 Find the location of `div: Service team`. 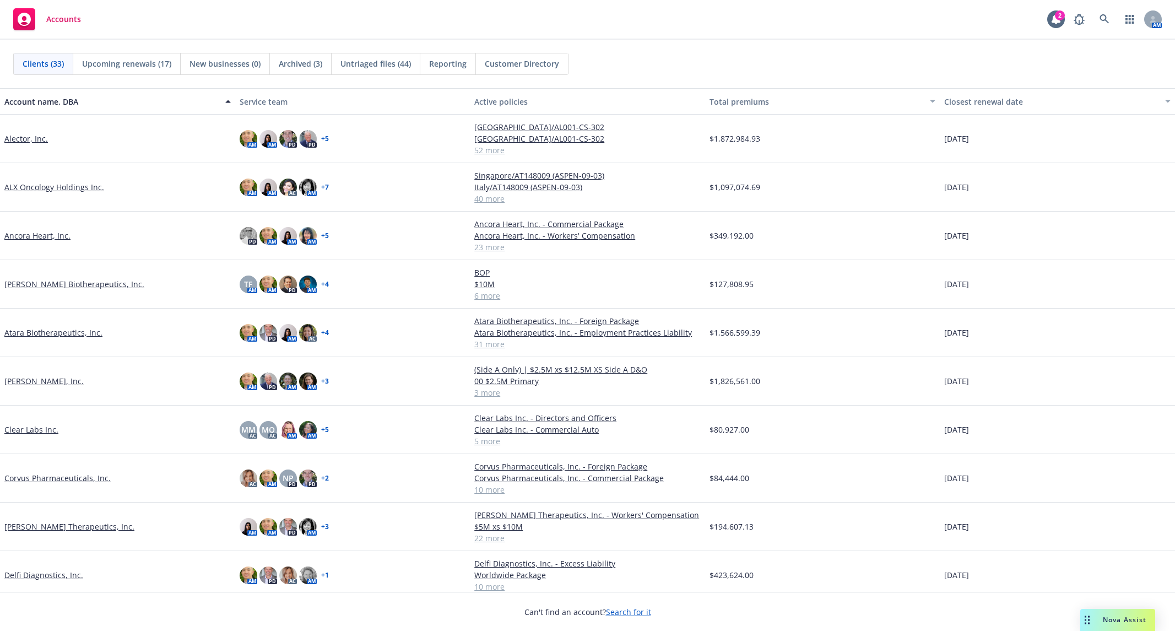

div: Service team is located at coordinates (352, 101).